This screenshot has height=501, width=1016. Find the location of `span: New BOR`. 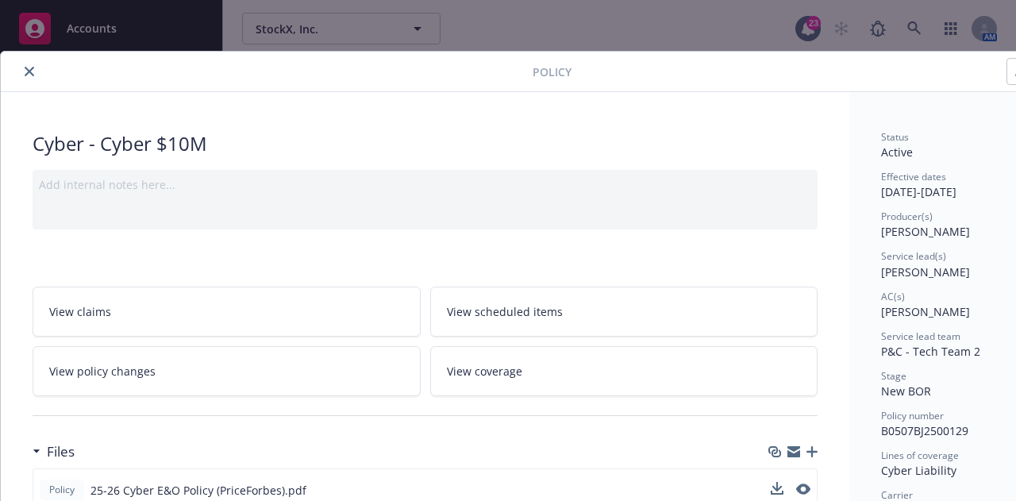

span: New BOR is located at coordinates (905, 390).